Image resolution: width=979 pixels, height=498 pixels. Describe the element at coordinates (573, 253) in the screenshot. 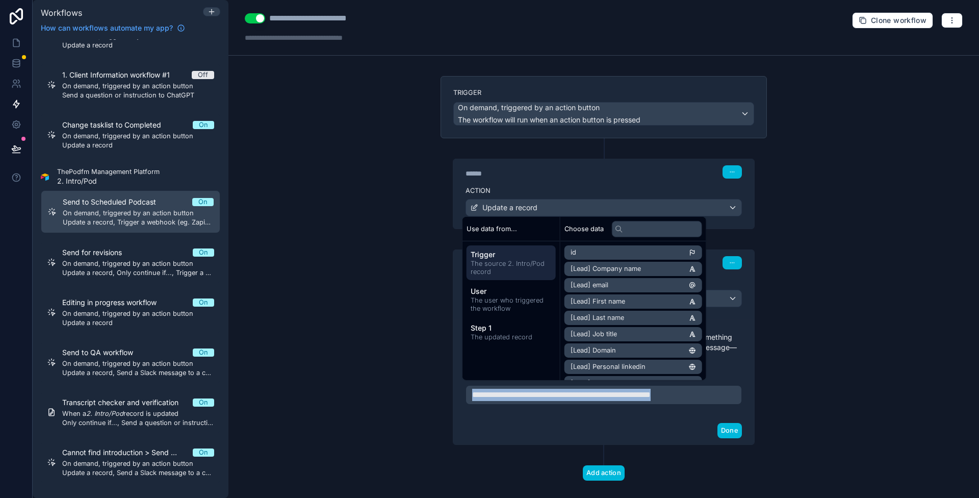

I see `span: id` at that location.